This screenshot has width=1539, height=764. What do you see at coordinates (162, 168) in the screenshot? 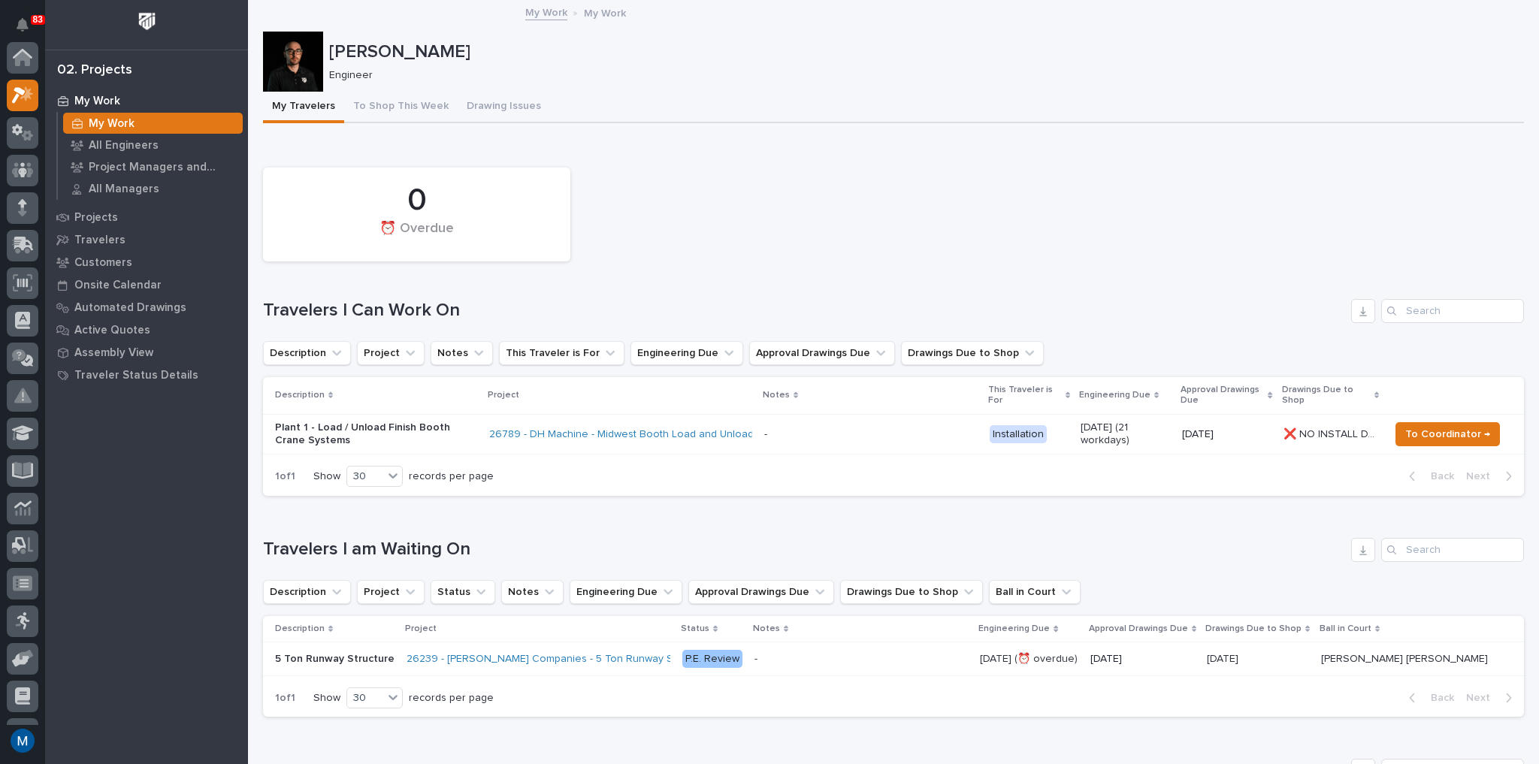
I see `p: Project Managers and Engineers` at bounding box center [162, 168].